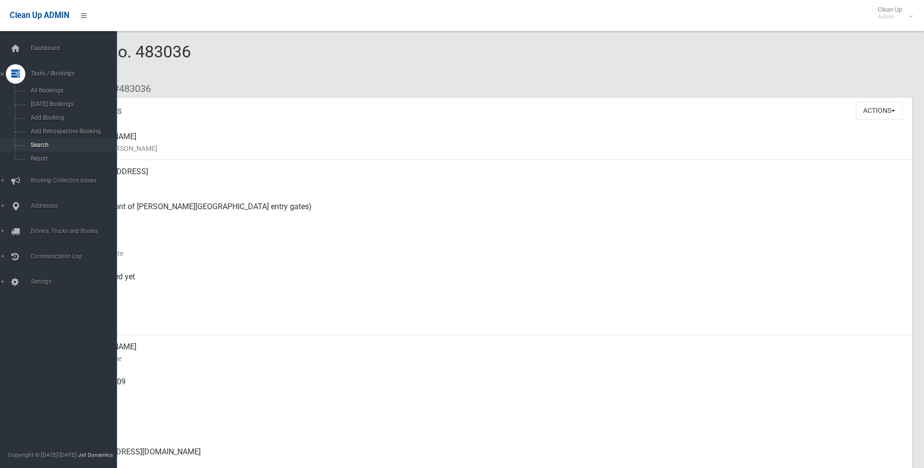  I want to click on span: Communication Log, so click(76, 257).